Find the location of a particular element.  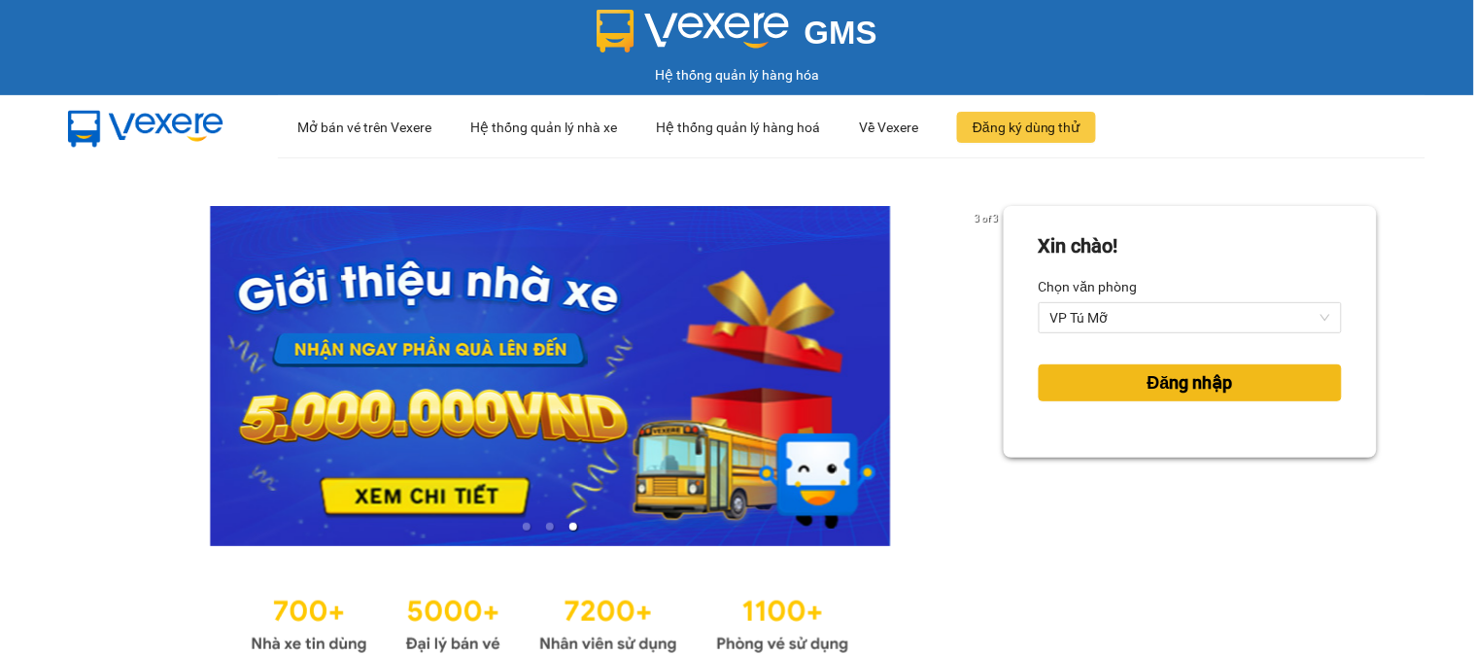

div: Xin chào! is located at coordinates (1078, 246).